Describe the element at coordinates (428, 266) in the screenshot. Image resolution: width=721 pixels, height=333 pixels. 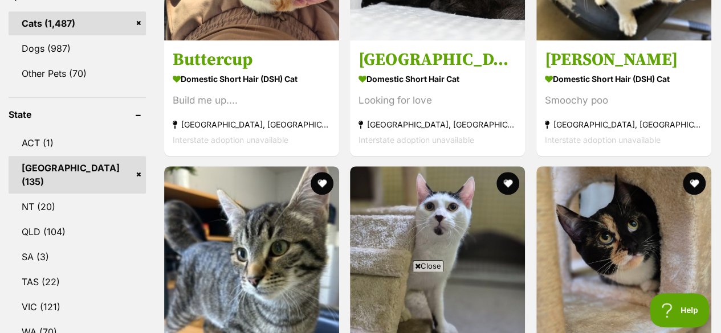
I see `span: Close` at that location.